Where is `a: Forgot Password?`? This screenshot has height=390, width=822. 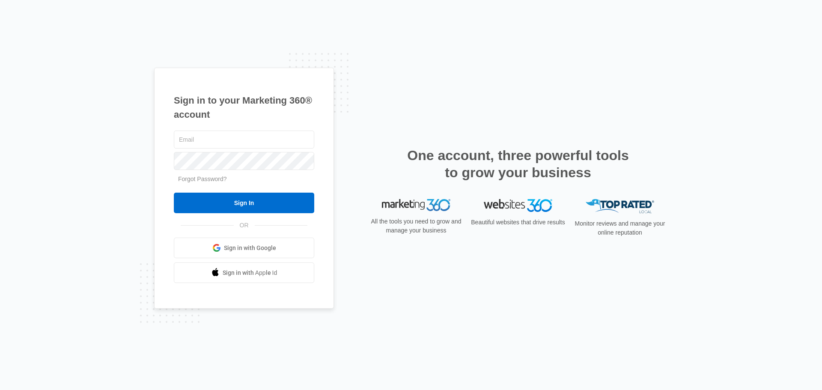 a: Forgot Password? is located at coordinates (203, 179).